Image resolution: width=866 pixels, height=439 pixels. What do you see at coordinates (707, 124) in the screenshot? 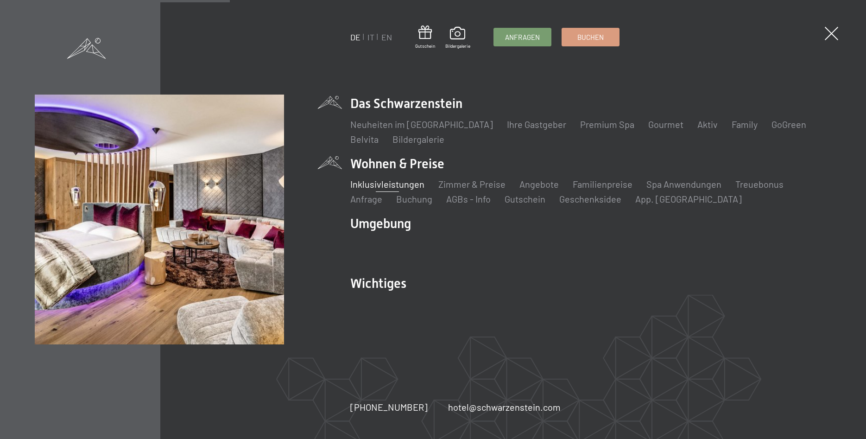
I see `a: Aktiv` at bounding box center [707, 124].